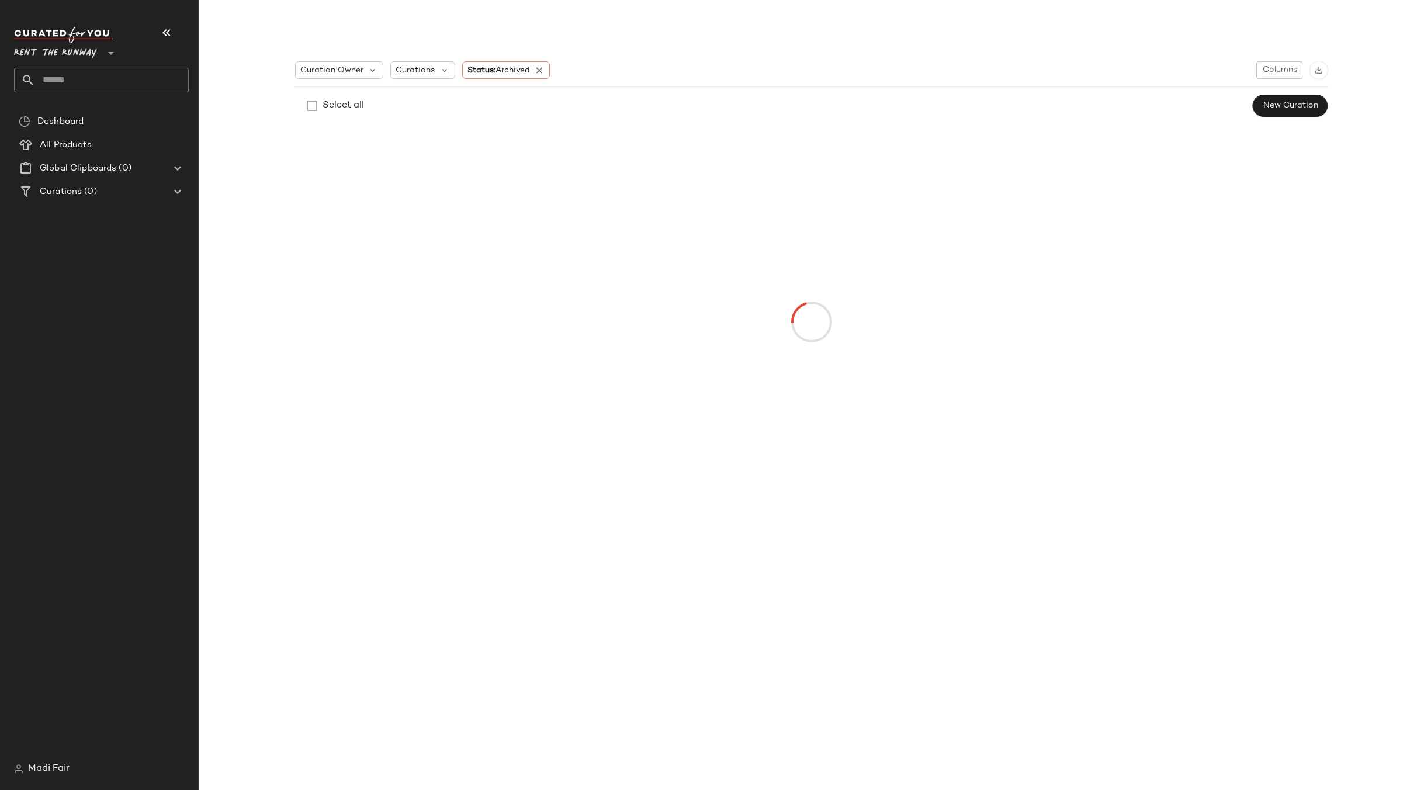 The height and width of the screenshot is (790, 1424). What do you see at coordinates (1279, 70) in the screenshot?
I see `span: Columns` at bounding box center [1279, 70].